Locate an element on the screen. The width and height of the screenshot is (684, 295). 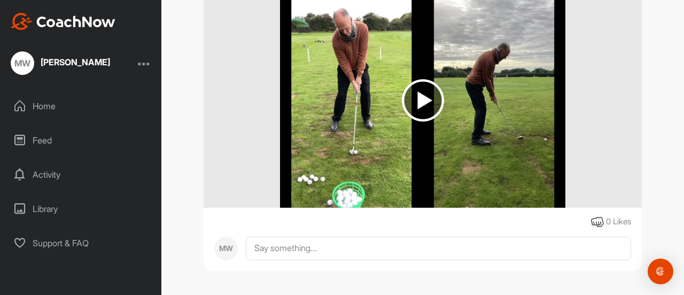
div: Library is located at coordinates (81, 209).